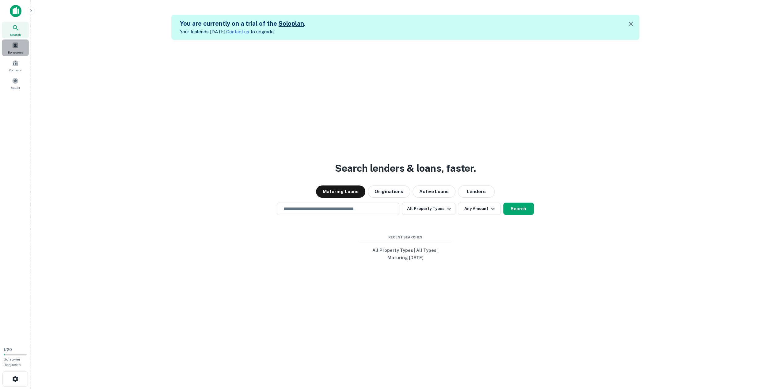 This screenshot has height=389, width=780. Describe the element at coordinates (518, 209) in the screenshot. I see `button: Search` at that location.